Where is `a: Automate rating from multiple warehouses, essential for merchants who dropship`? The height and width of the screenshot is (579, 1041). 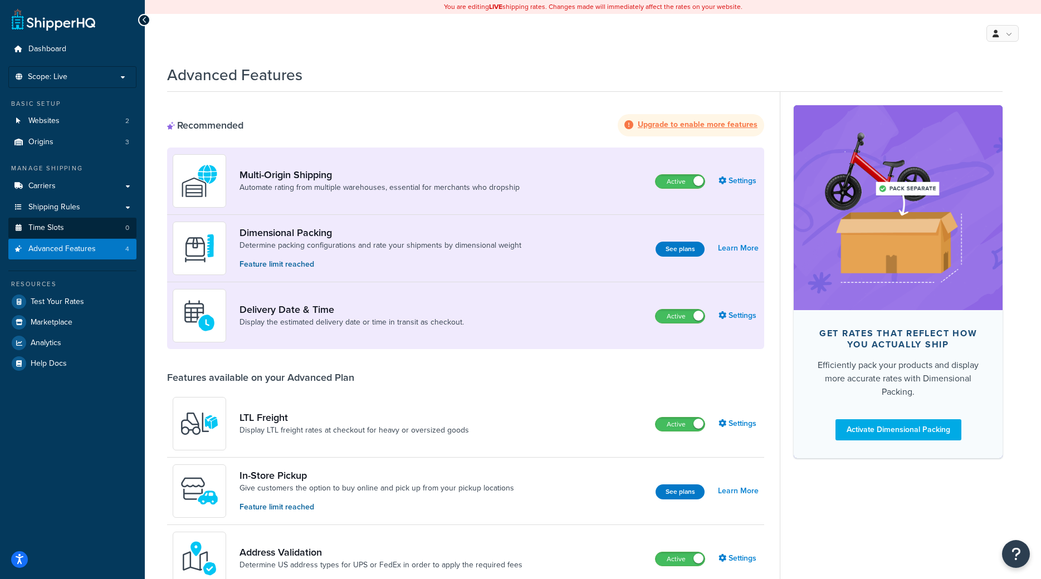 a: Automate rating from multiple warehouses, essential for merchants who dropship is located at coordinates (379, 188).